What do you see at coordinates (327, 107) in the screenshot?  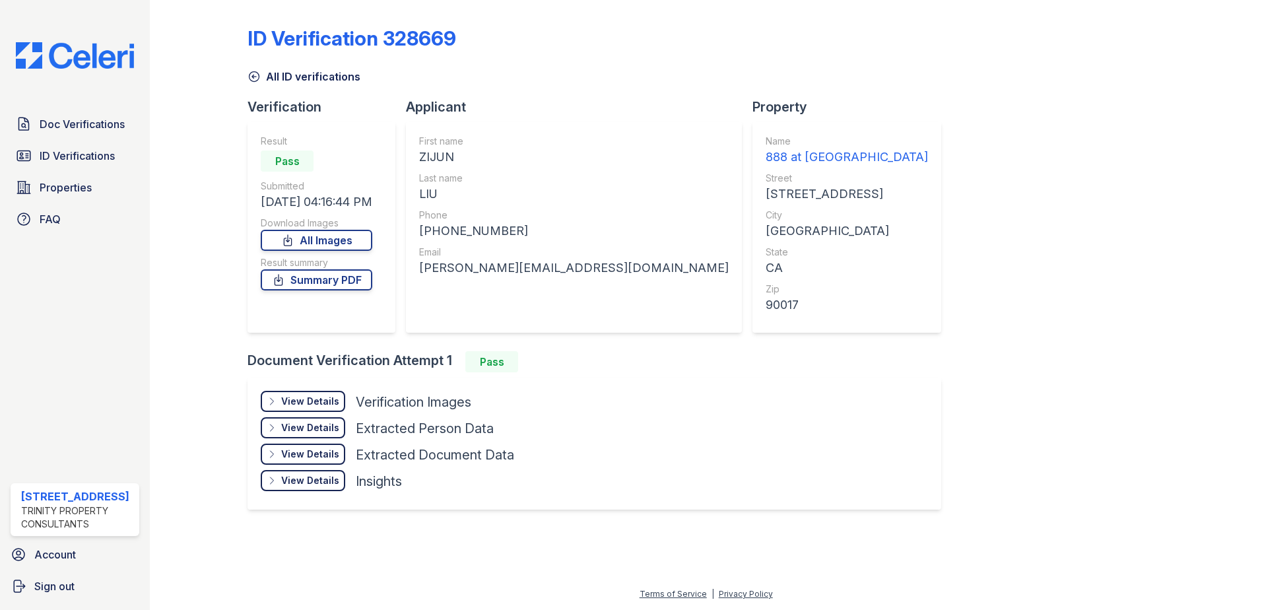 I see `div: Verification` at bounding box center [327, 107].